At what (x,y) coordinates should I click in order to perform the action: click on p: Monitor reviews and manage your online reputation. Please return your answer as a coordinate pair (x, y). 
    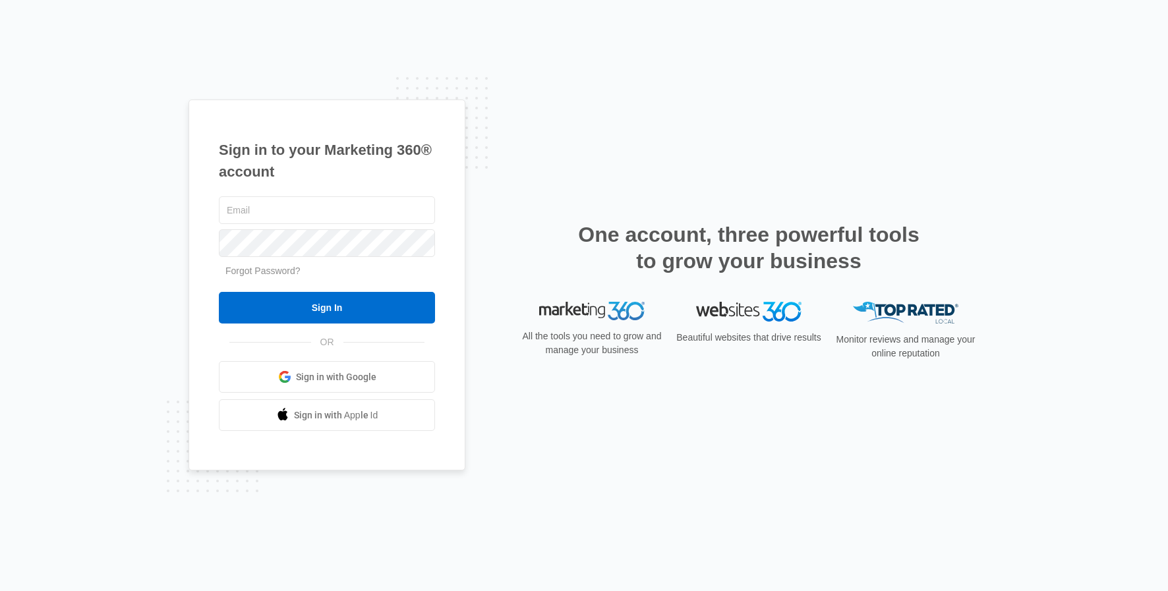
    Looking at the image, I should click on (906, 347).